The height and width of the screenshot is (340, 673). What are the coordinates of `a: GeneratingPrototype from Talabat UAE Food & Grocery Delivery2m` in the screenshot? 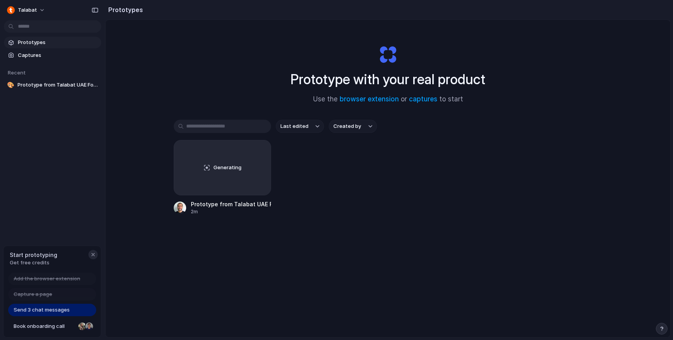 It's located at (222, 177).